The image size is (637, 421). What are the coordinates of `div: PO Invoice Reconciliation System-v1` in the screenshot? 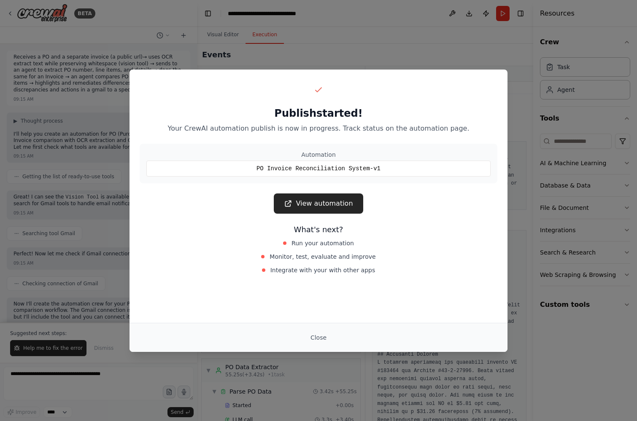 It's located at (318, 169).